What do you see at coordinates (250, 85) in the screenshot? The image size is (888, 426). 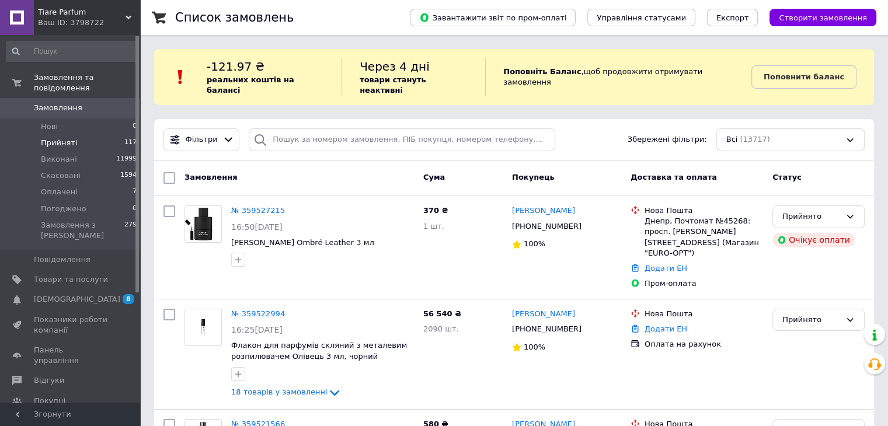 I see `b: реальних коштів на балансі` at bounding box center [250, 85].